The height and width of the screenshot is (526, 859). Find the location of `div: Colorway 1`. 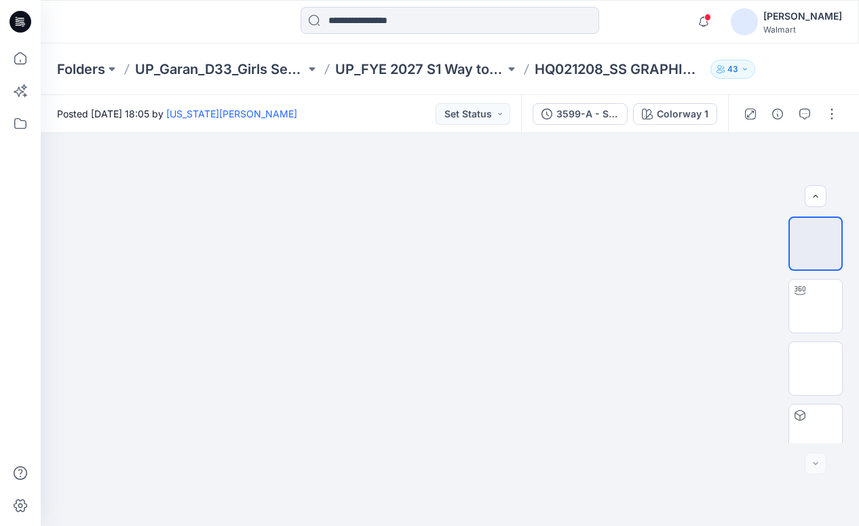

div: Colorway 1 is located at coordinates (683, 114).